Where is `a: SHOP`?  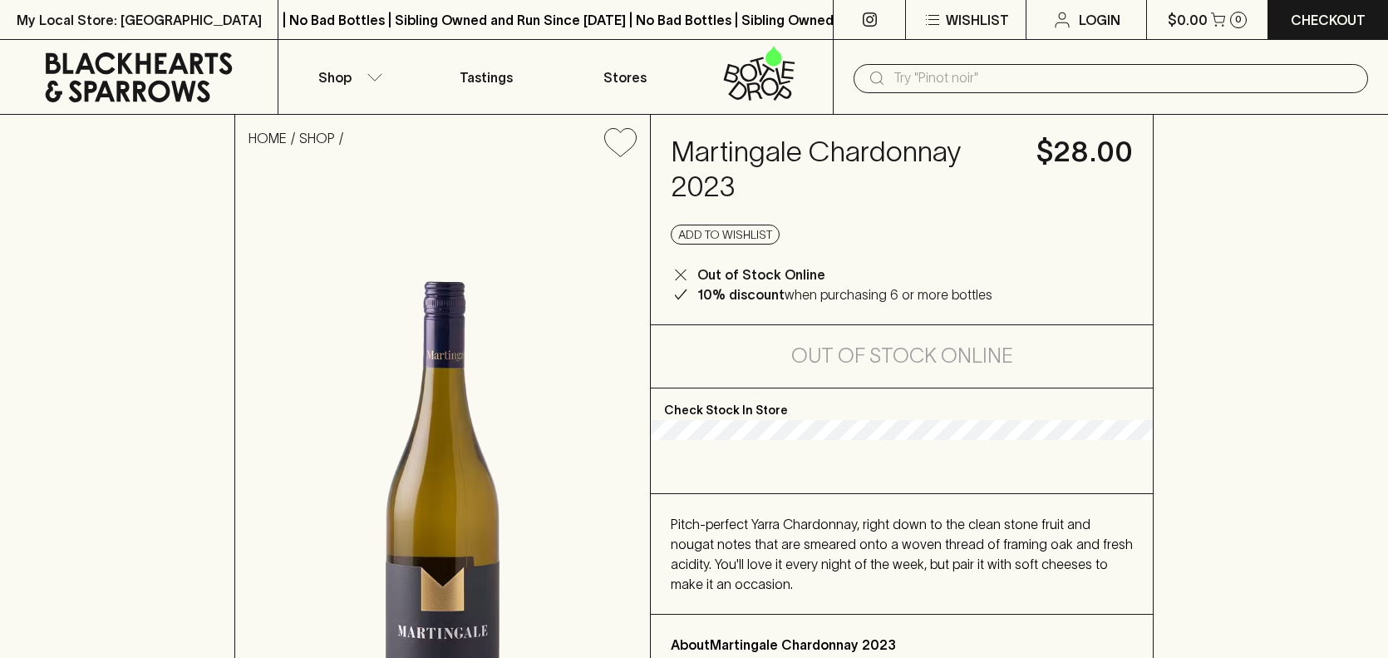 a: SHOP is located at coordinates (317, 138).